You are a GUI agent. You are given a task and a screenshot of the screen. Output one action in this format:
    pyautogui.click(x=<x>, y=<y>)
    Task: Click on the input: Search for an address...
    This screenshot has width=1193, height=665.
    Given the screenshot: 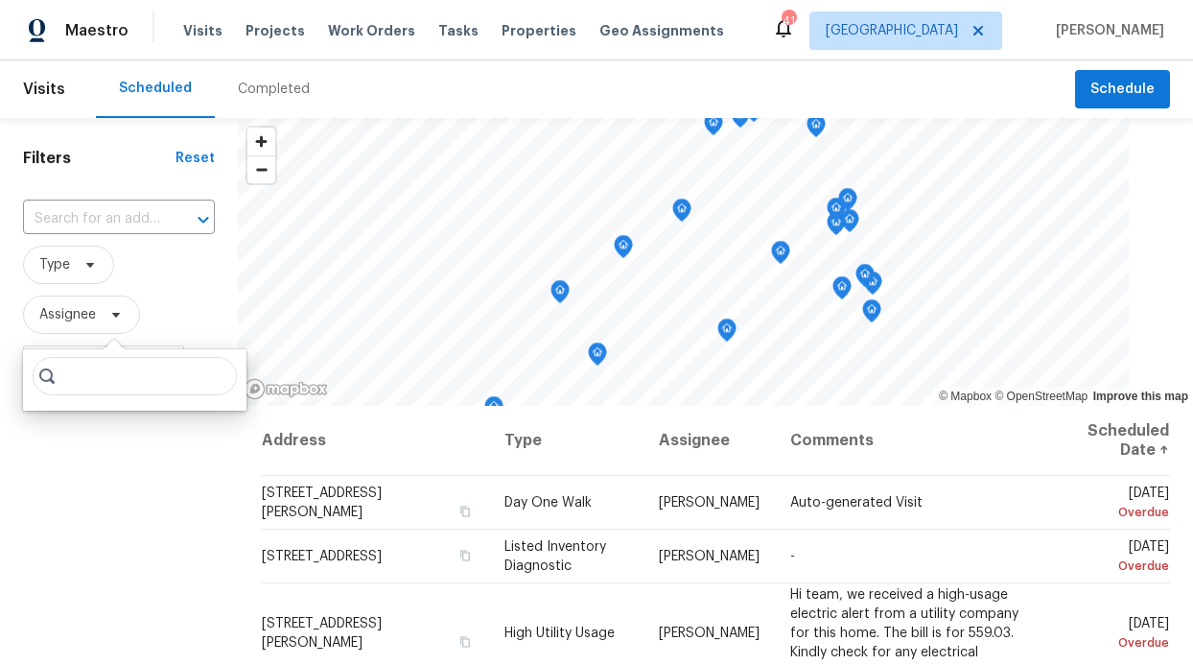 What is the action you would take?
    pyautogui.click(x=92, y=219)
    